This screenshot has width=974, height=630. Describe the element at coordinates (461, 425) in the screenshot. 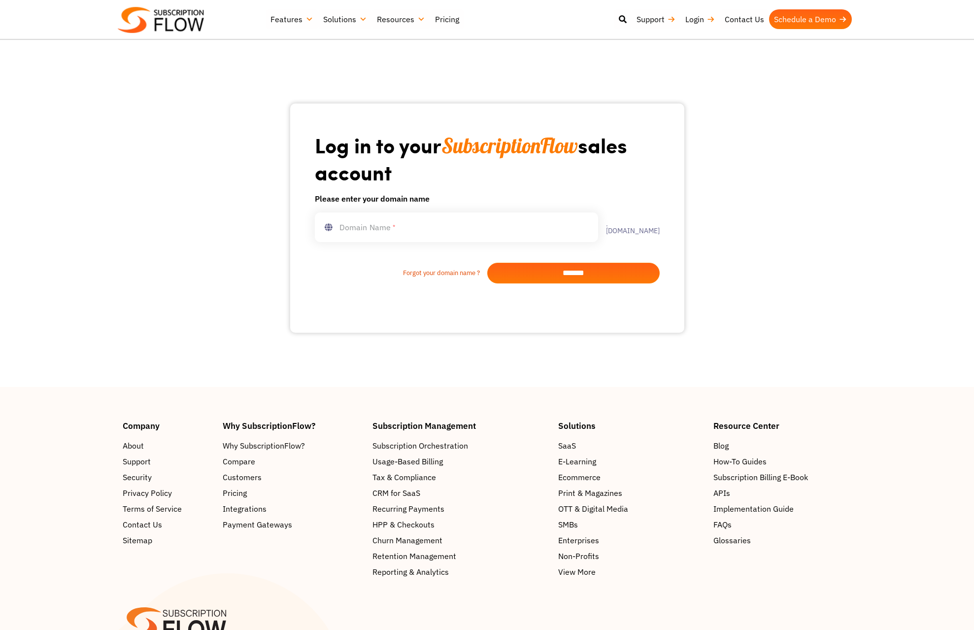

I see `h4: Subscription Management` at that location.